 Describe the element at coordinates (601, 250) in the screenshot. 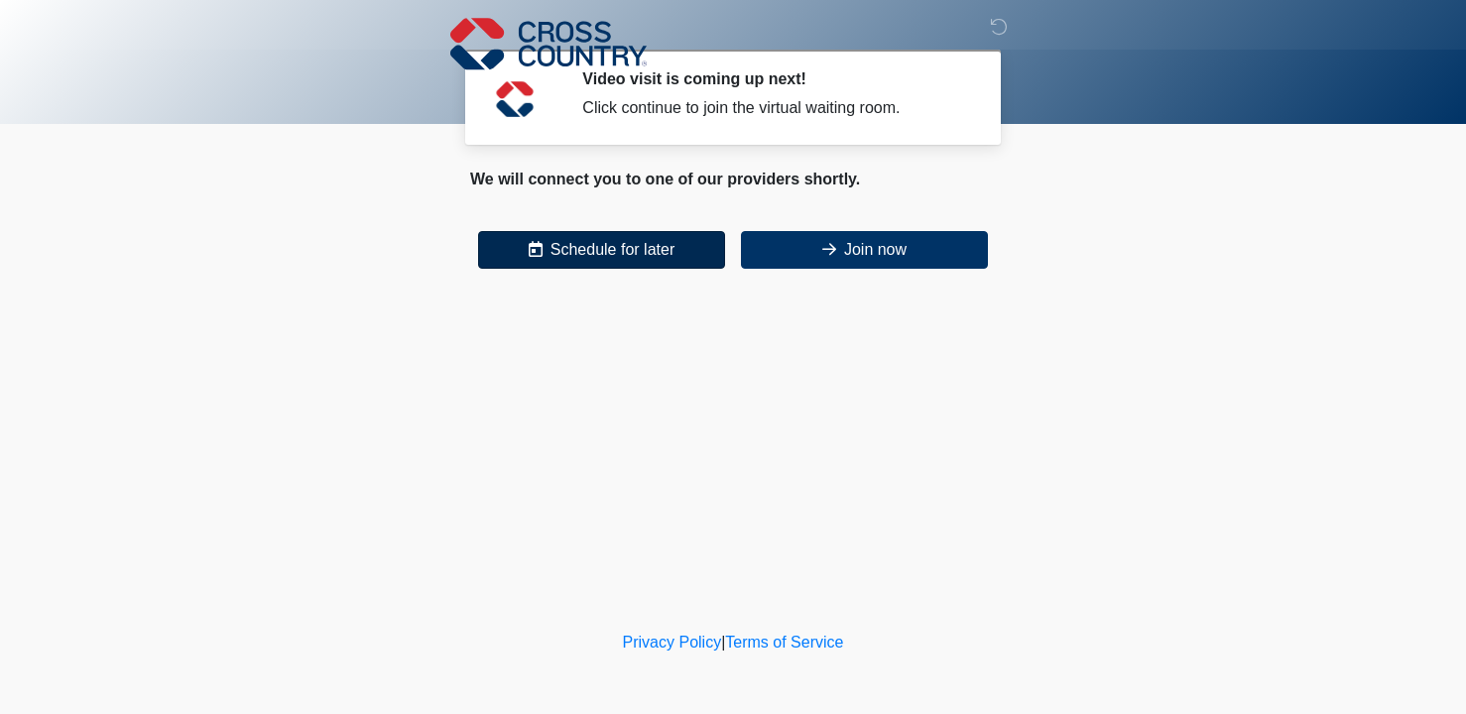

I see `button: Schedule for later` at that location.